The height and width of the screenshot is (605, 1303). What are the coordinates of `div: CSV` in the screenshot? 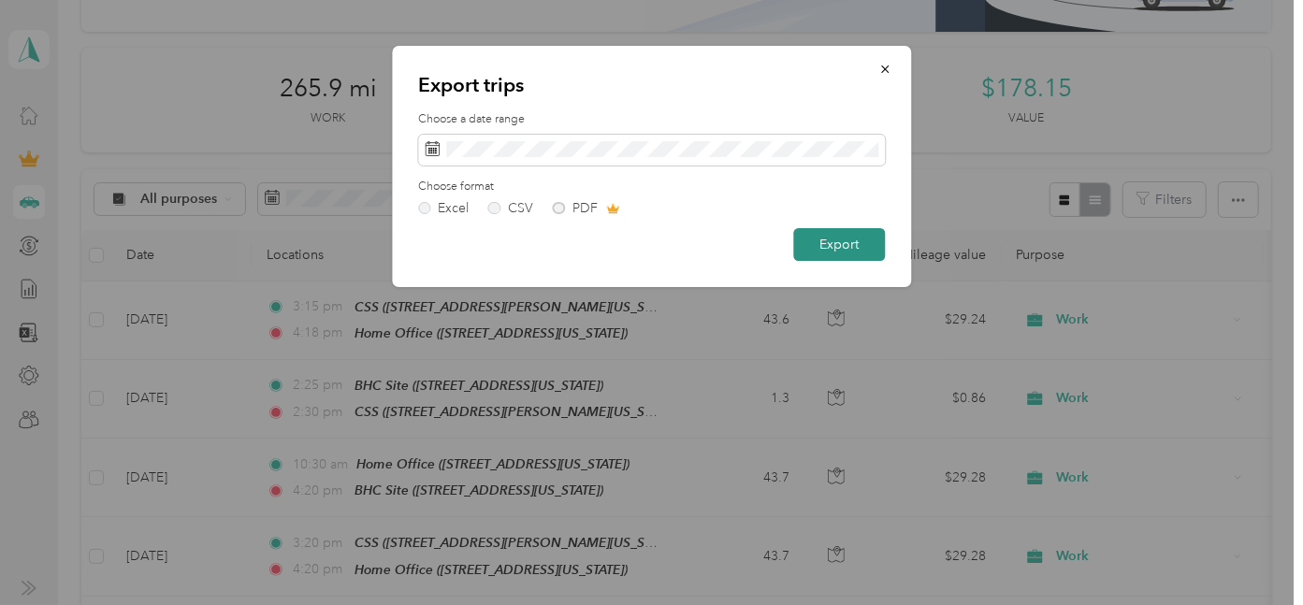 It's located at (520, 209).